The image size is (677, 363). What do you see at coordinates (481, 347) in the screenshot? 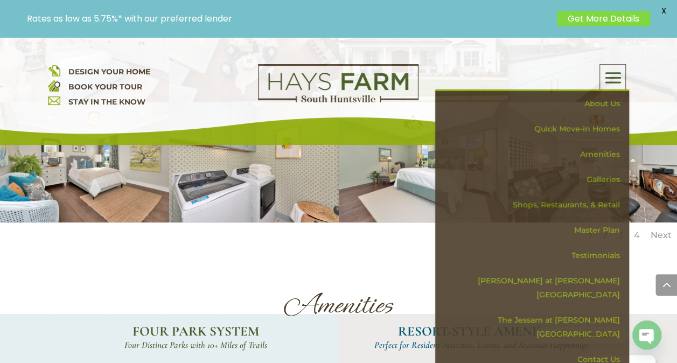
I see `h4: Perfect for Resident Activities, Events, and Seasonal Happenings` at bounding box center [481, 347].